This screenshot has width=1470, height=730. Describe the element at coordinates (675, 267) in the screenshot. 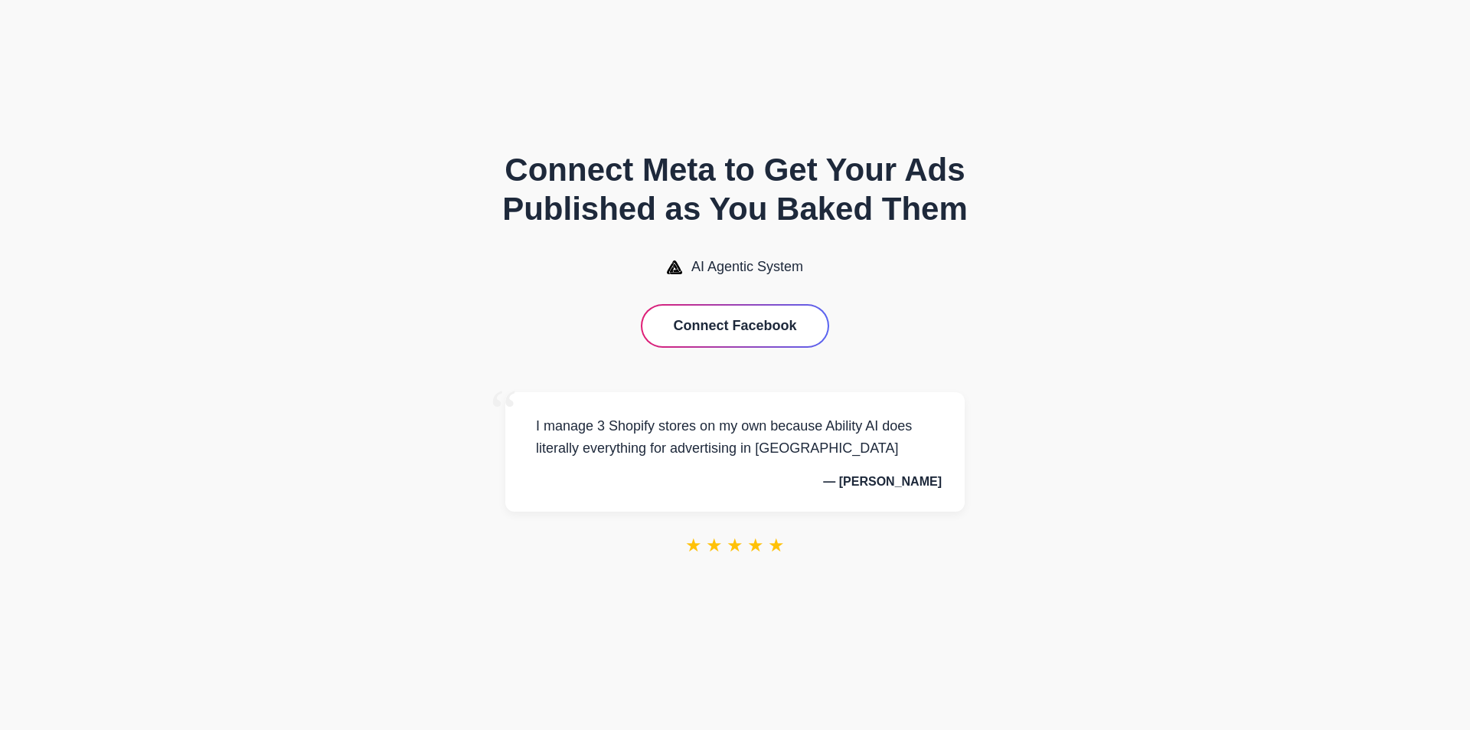

I see `img: AI Agentic System Logo` at that location.